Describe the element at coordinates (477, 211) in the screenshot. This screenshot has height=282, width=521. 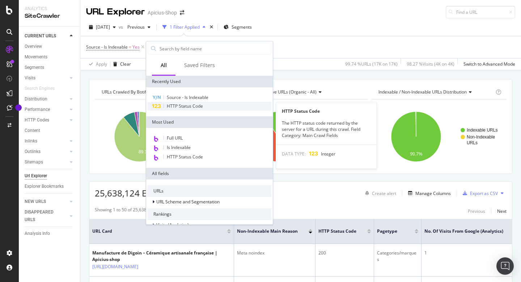
I see `div: Previous` at that location.